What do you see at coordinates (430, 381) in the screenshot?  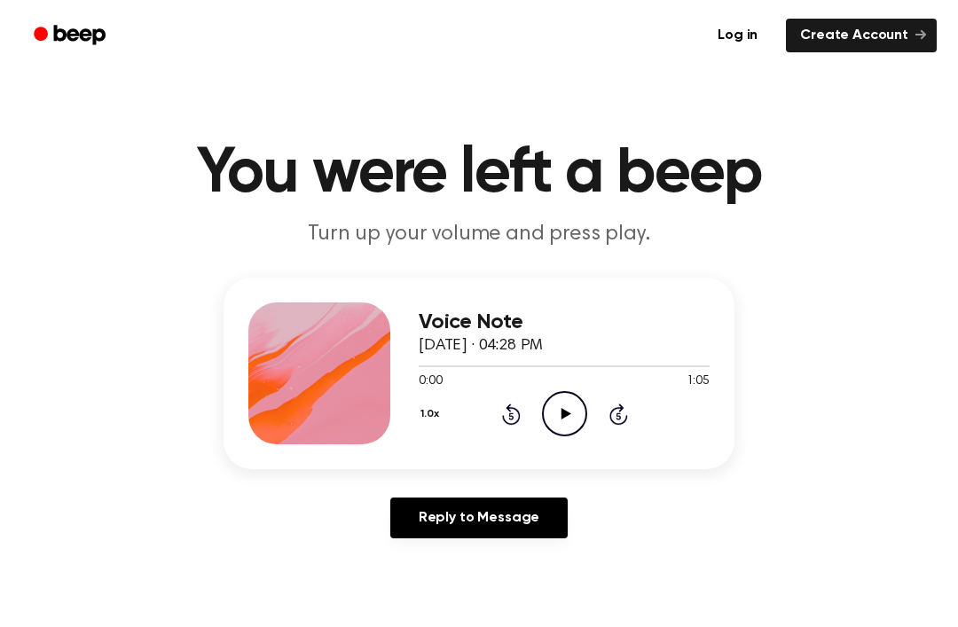 I see `span: 0:00` at bounding box center [430, 381].